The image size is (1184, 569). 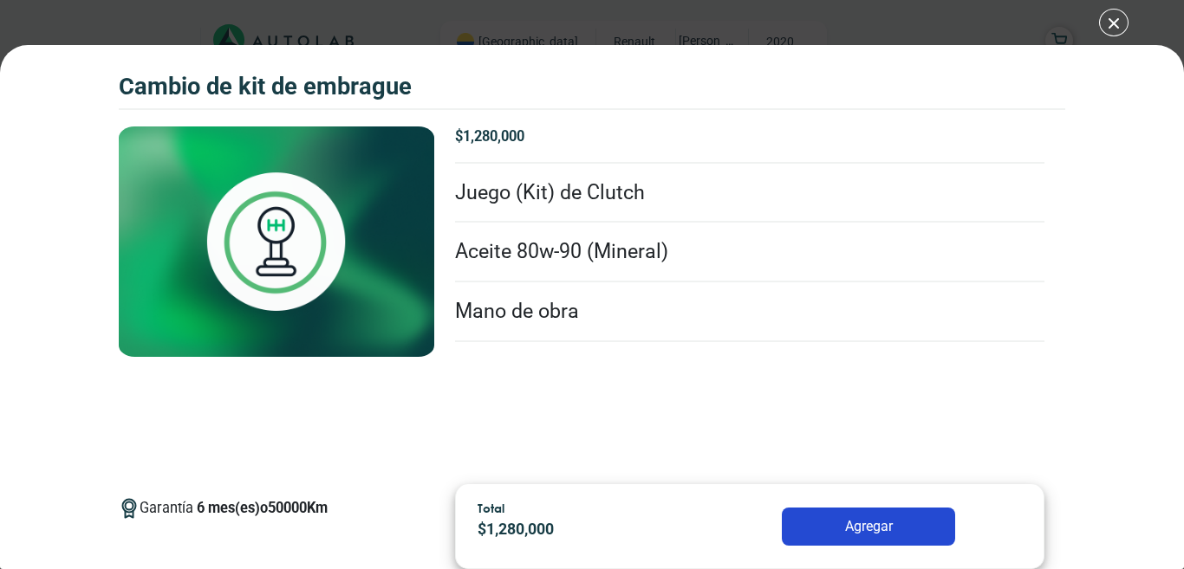 I want to click on li: Mano de obra, so click(x=750, y=312).